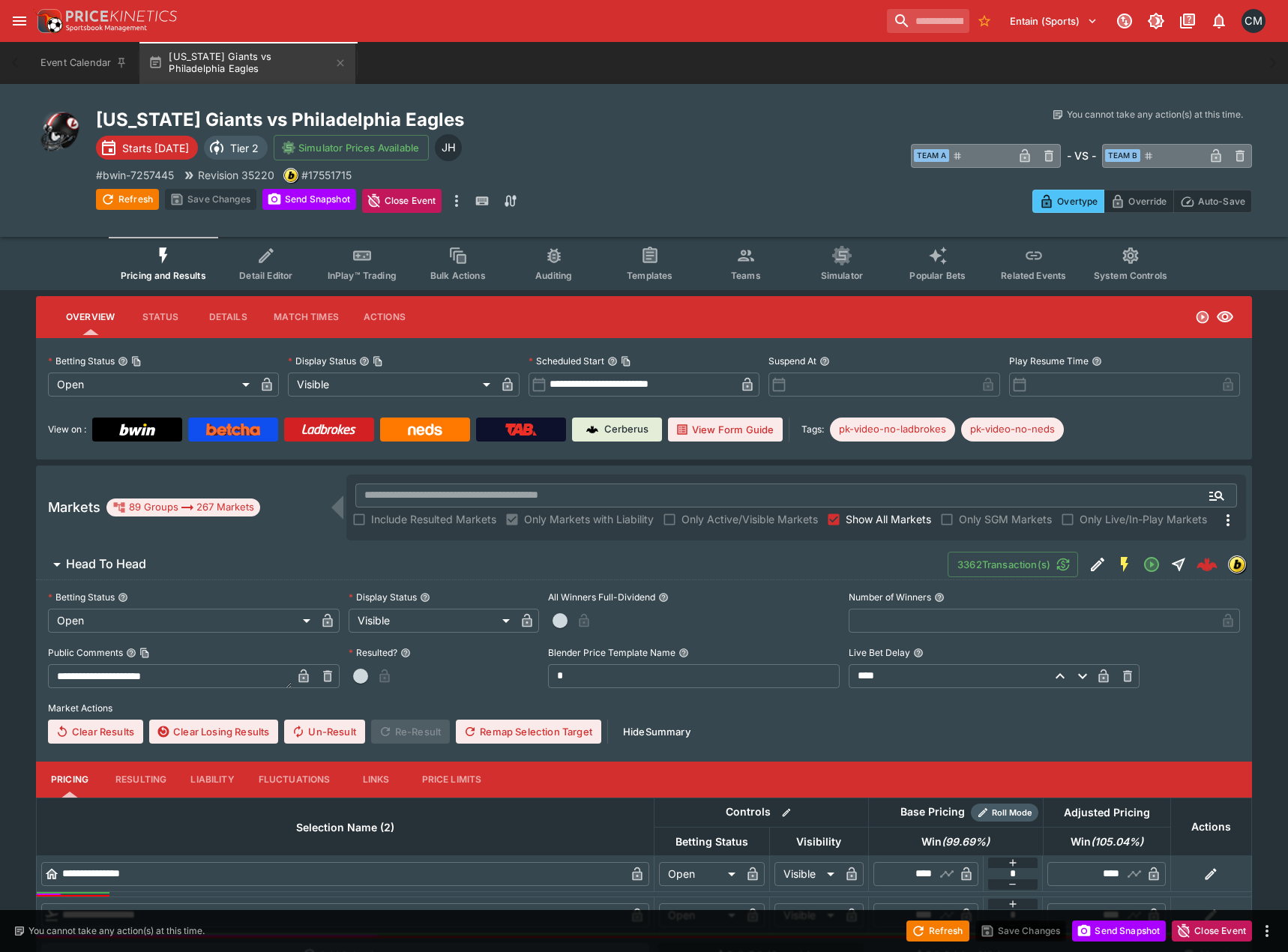 Image resolution: width=1288 pixels, height=952 pixels. Describe the element at coordinates (85, 653) in the screenshot. I see `p: Public Comments` at that location.